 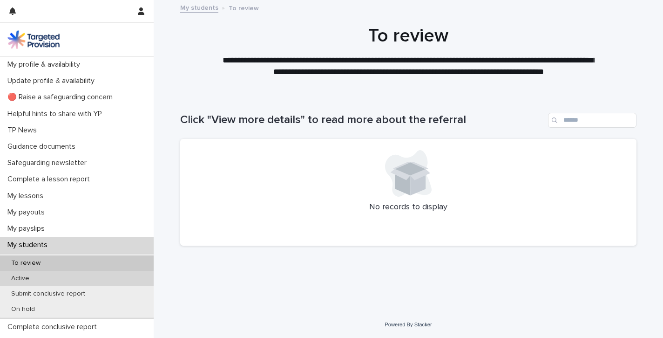 What do you see at coordinates (50, 179) in the screenshot?
I see `p: Complete a lesson report` at bounding box center [50, 179].